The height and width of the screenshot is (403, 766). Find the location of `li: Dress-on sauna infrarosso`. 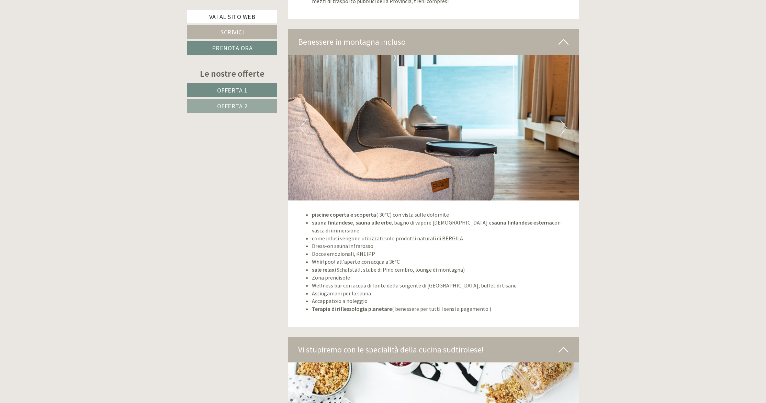

li: Dress-on sauna infrarosso is located at coordinates (441, 246).